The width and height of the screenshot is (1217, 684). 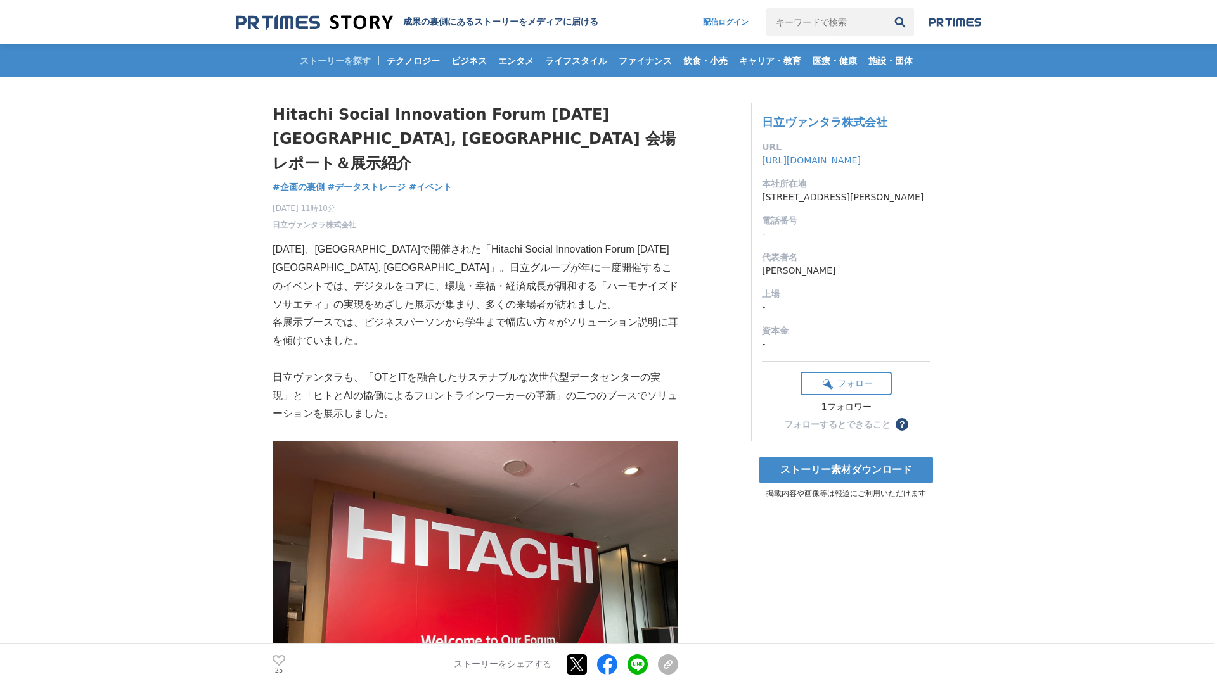 What do you see at coordinates (314, 225) in the screenshot?
I see `span: 日立ヴァンタラ株式会社` at bounding box center [314, 225].